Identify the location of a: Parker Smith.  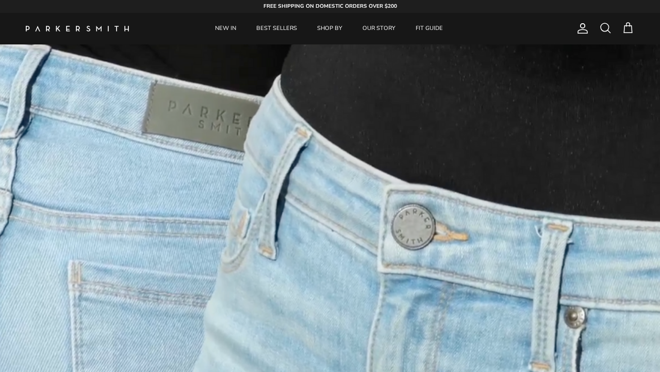
(77, 28).